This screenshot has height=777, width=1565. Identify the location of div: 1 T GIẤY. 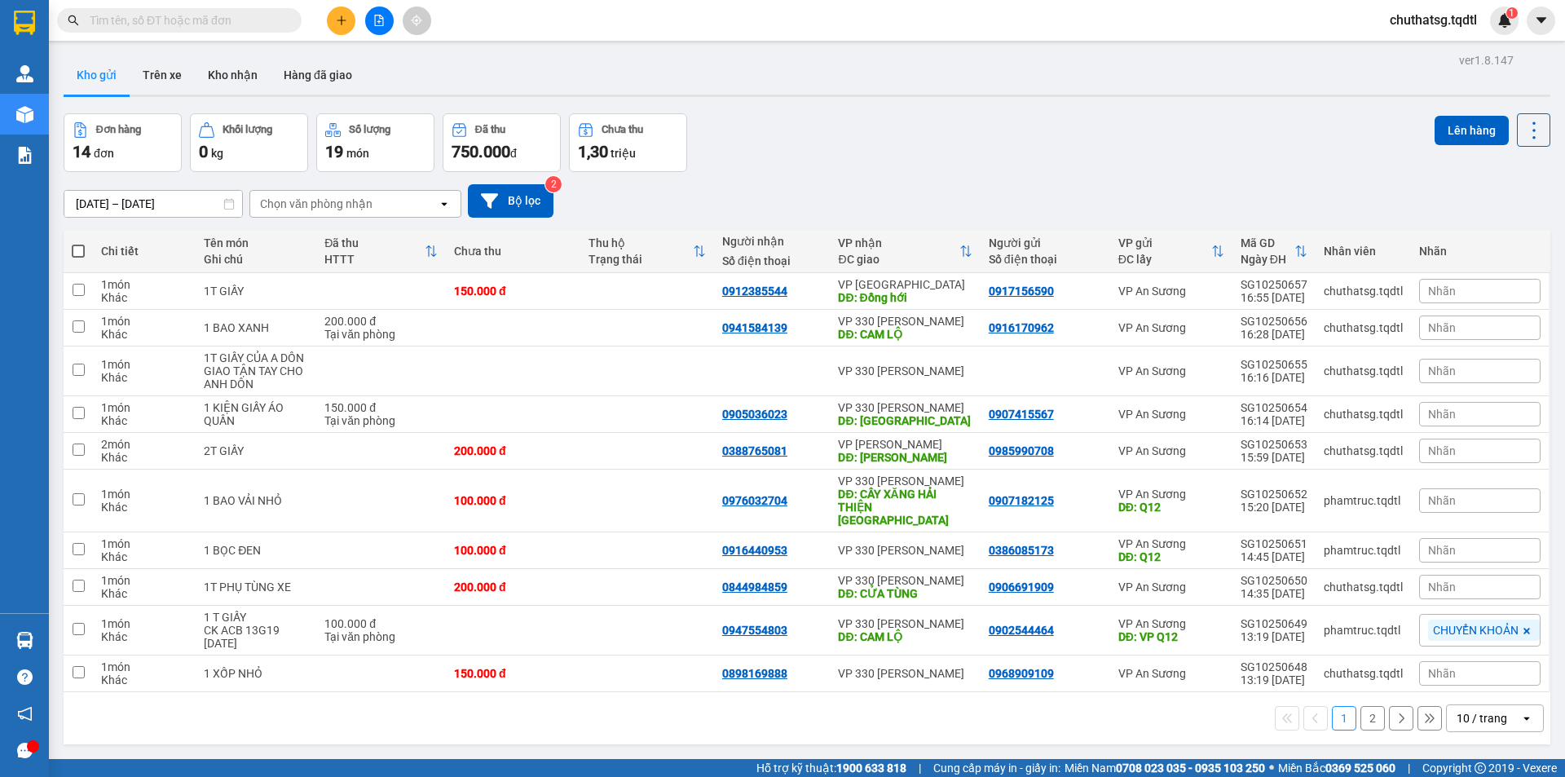
(256, 617).